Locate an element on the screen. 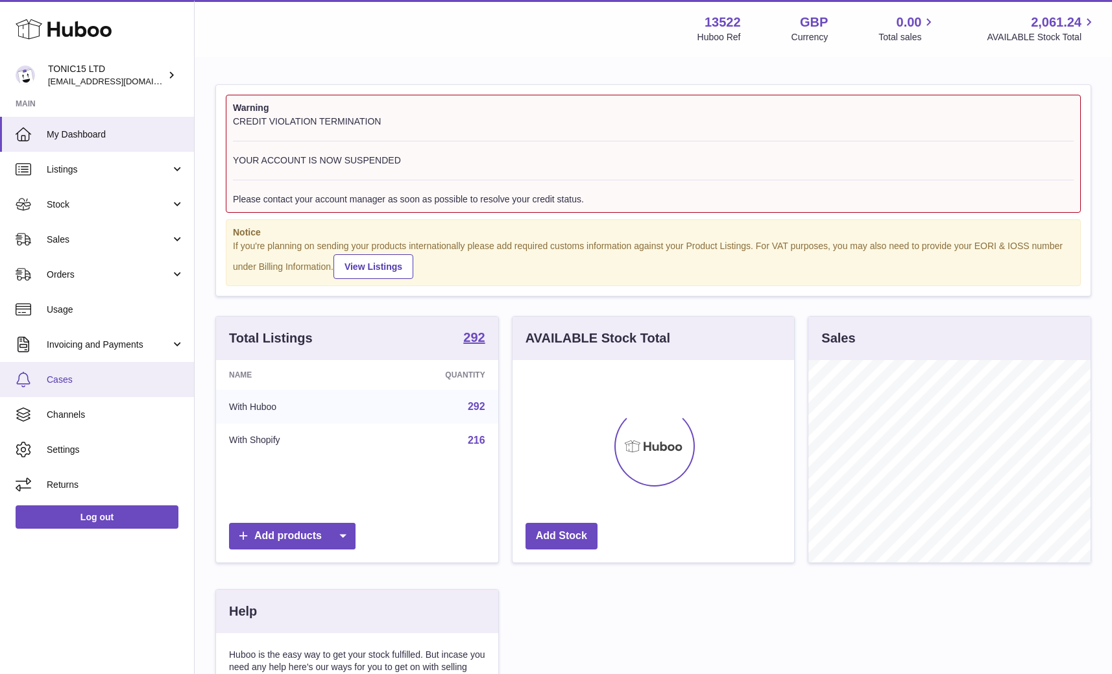 The image size is (1112, 674). span: Stock is located at coordinates (108, 204).